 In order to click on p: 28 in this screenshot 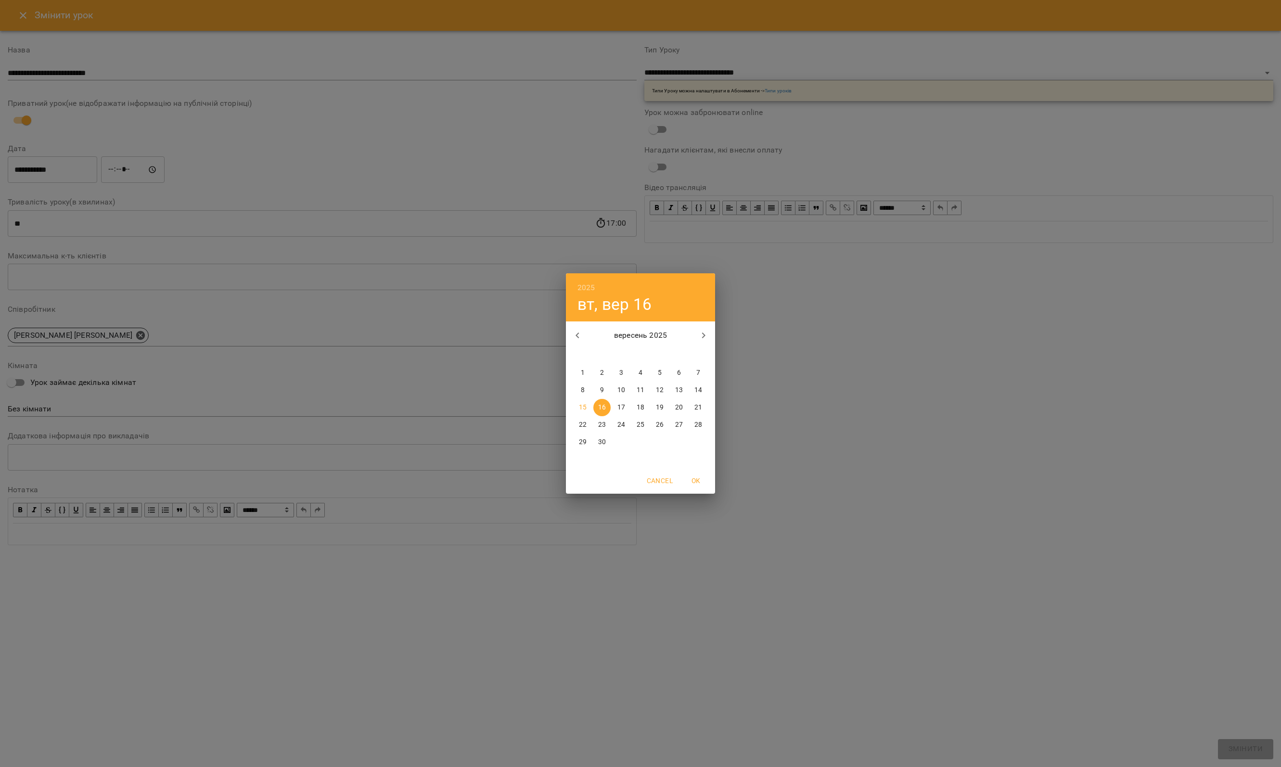, I will do `click(698, 425)`.